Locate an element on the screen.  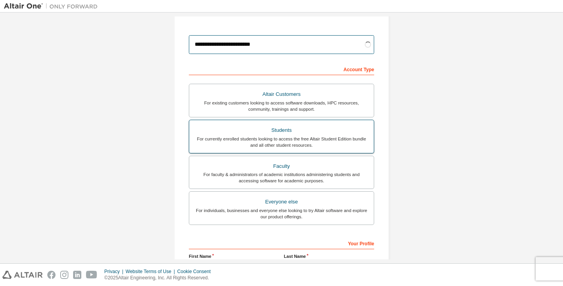
div: For existing customers looking to access software downloads, HPC resources, community, trainings ... is located at coordinates (282, 106).